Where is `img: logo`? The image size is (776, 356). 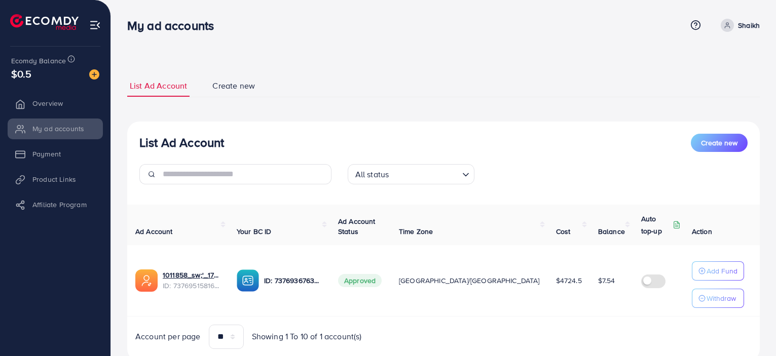
img: logo is located at coordinates (44, 22).